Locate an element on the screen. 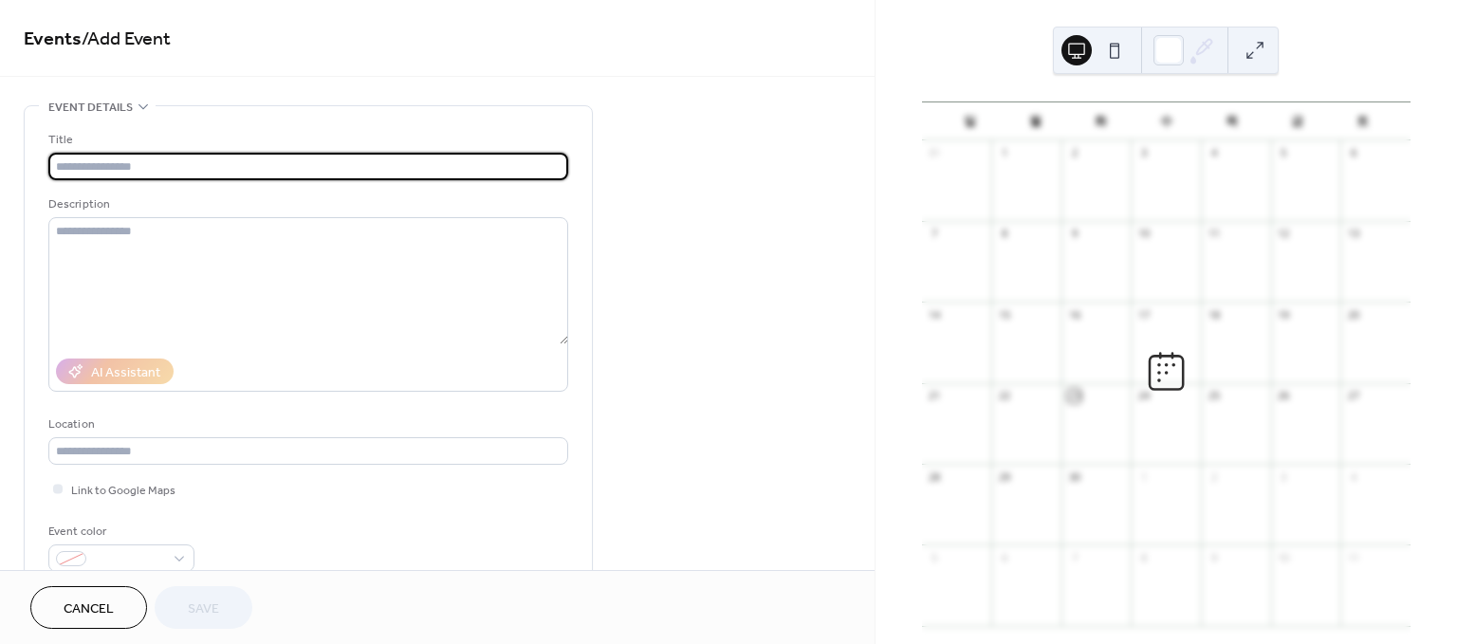 This screenshot has width=1457, height=644. div: 13 is located at coordinates (1353, 233).